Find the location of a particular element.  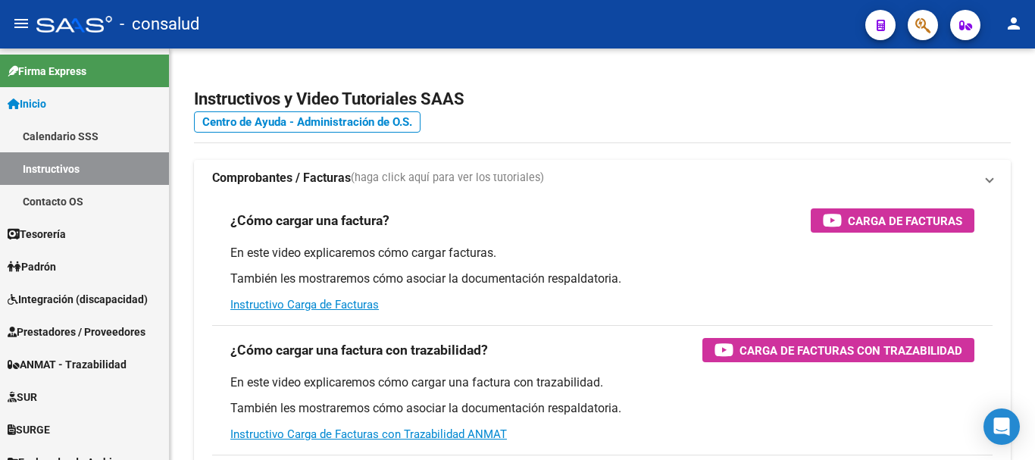

a: Centro de Ayuda - Administración de O.S. is located at coordinates (307, 122).